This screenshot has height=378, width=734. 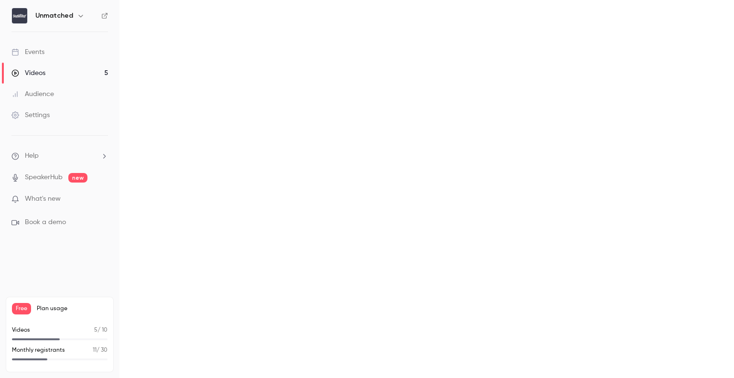 I want to click on h6: Unmatched, so click(x=54, y=16).